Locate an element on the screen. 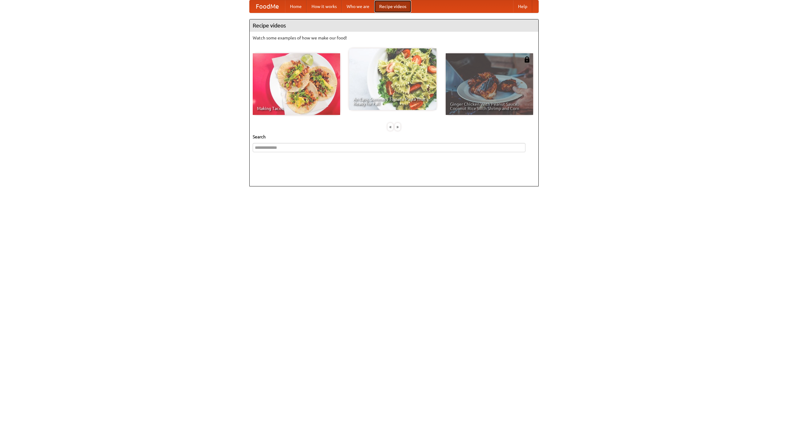 The width and height of the screenshot is (788, 436). h4: Recipe videos is located at coordinates (394, 26).